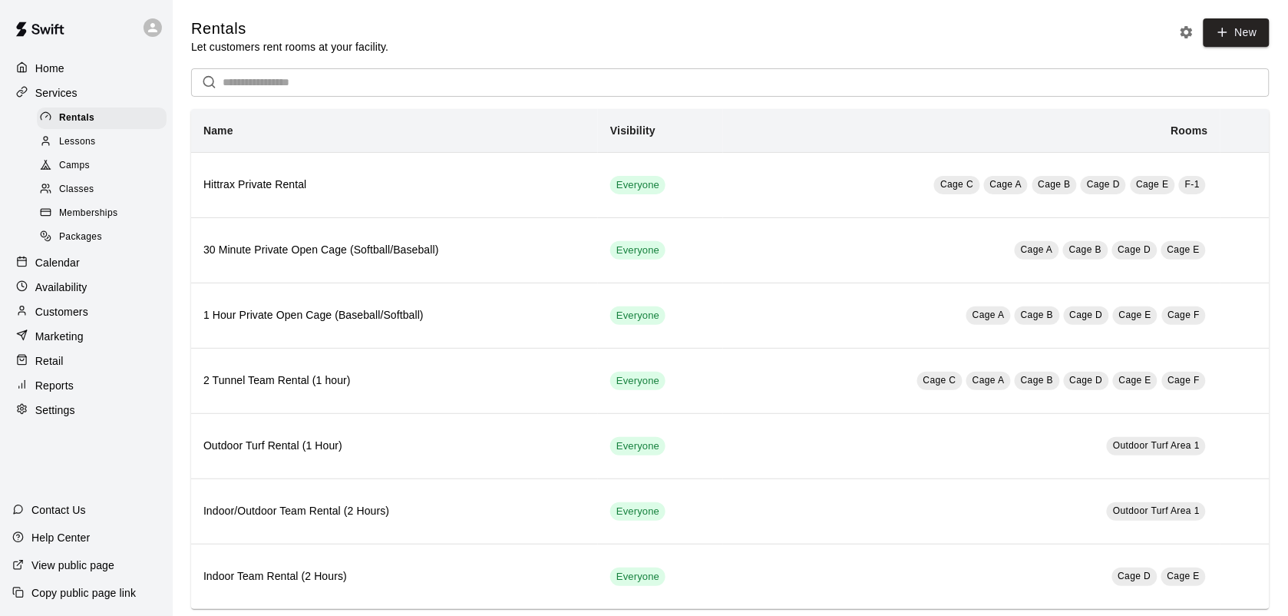 This screenshot has height=616, width=1288. Describe the element at coordinates (56, 93) in the screenshot. I see `p: Services` at that location.